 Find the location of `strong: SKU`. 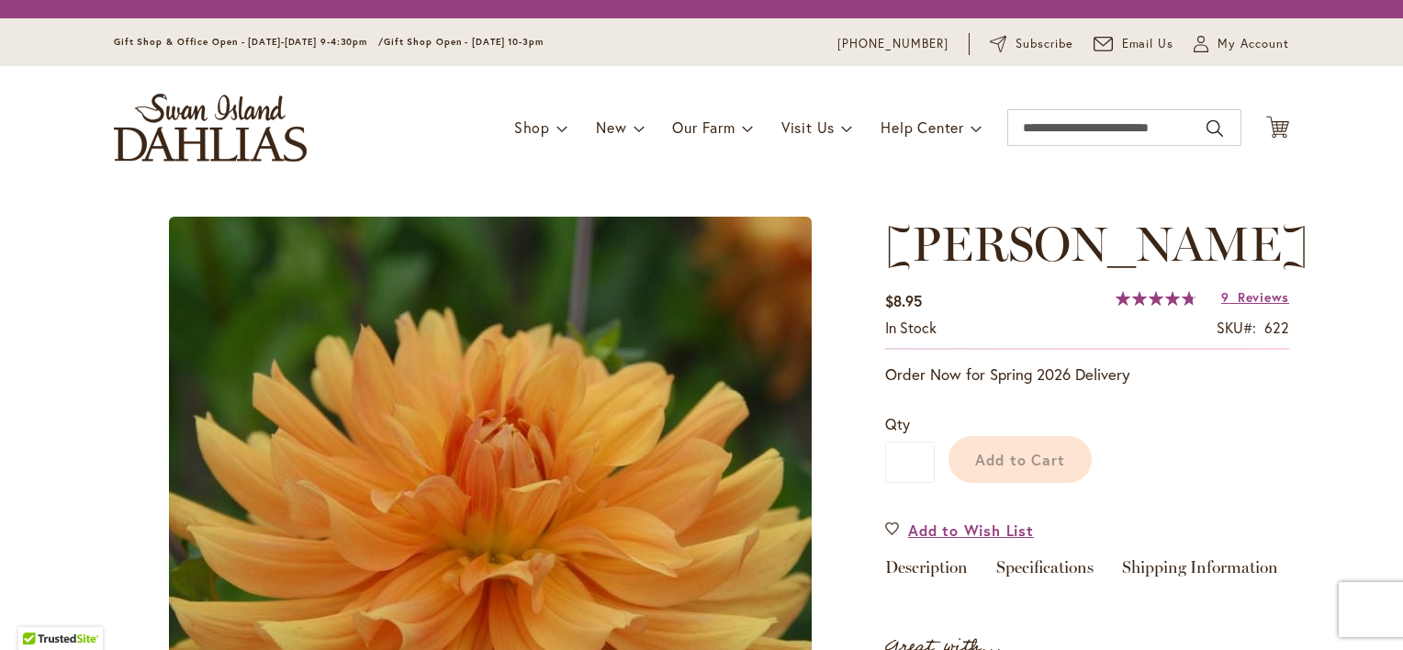

strong: SKU is located at coordinates (1236, 327).